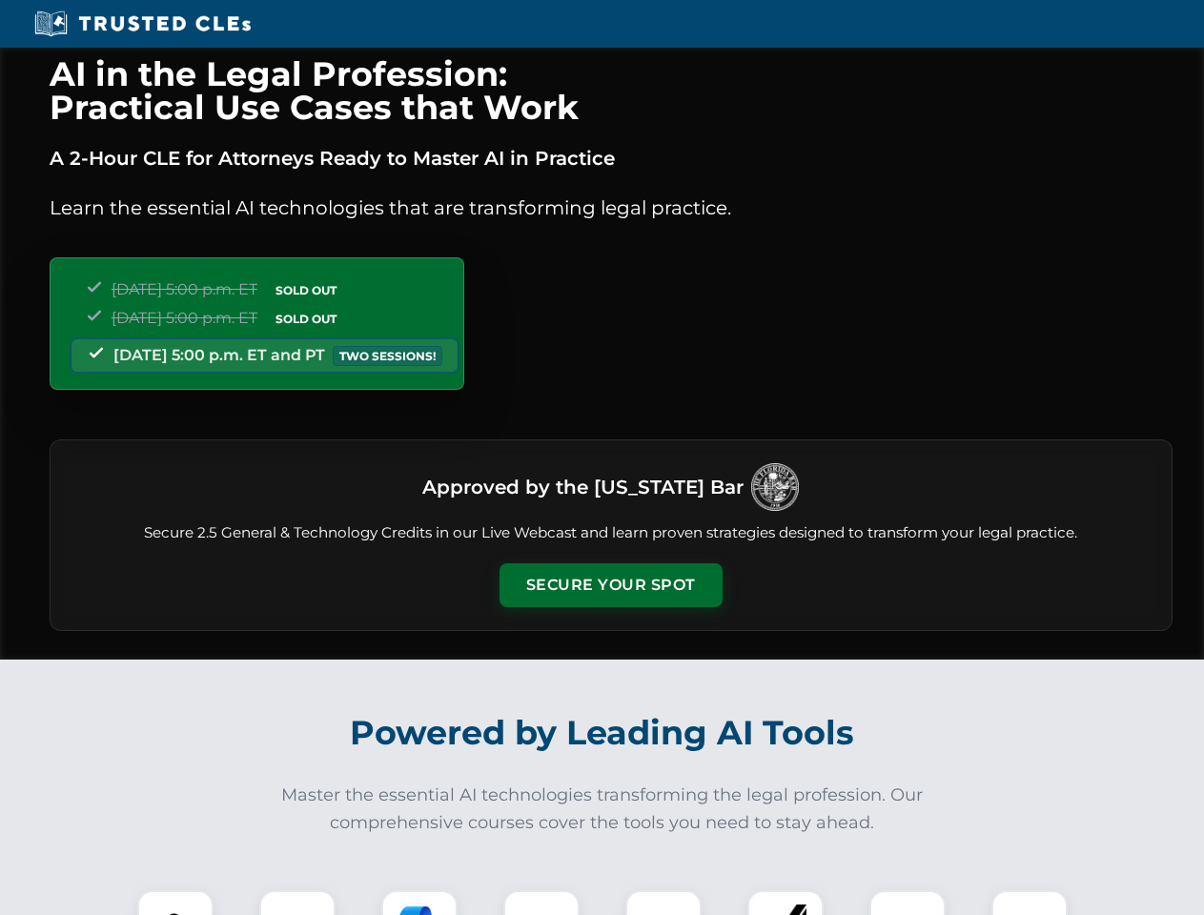 This screenshot has height=915, width=1204. What do you see at coordinates (602, 733) in the screenshot?
I see `h2: Powered by Leading AI Tools` at bounding box center [602, 733].